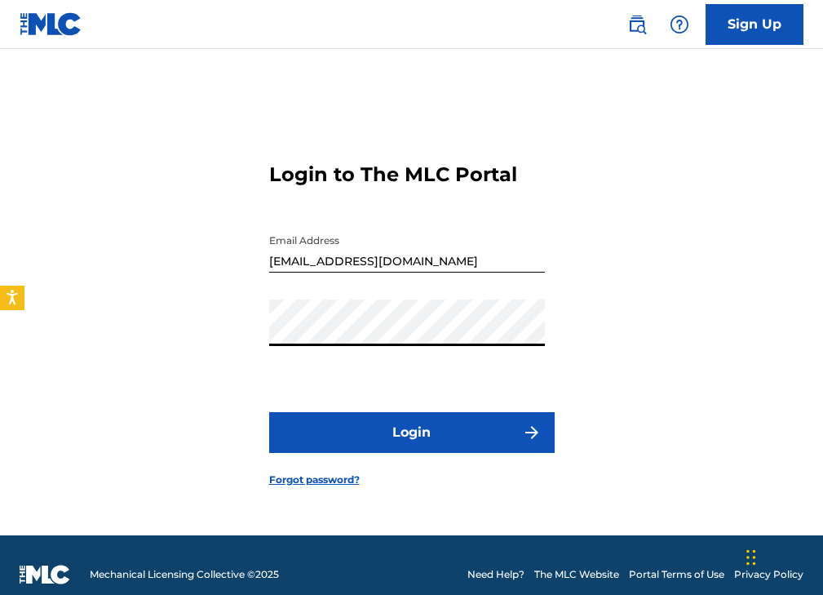  Describe the element at coordinates (637, 24) in the screenshot. I see `a: Public Search` at that location.